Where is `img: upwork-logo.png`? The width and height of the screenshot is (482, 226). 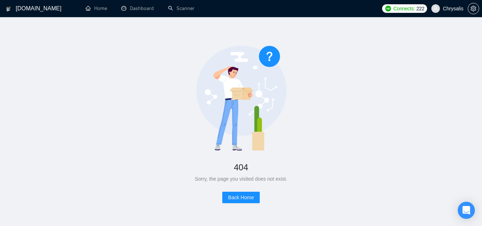
img: upwork-logo.png is located at coordinates (388, 9).